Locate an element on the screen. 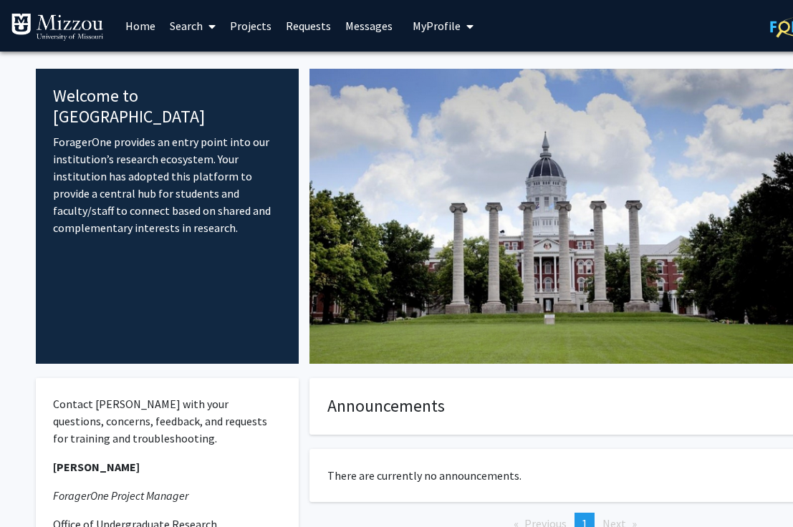  a: Search is located at coordinates (193, 26).